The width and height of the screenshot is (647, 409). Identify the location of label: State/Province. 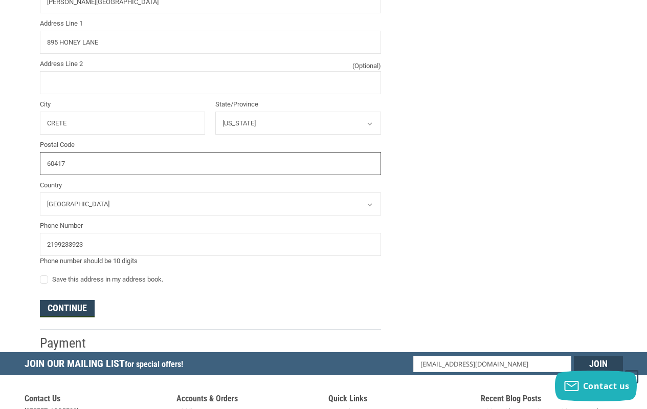
(298, 104).